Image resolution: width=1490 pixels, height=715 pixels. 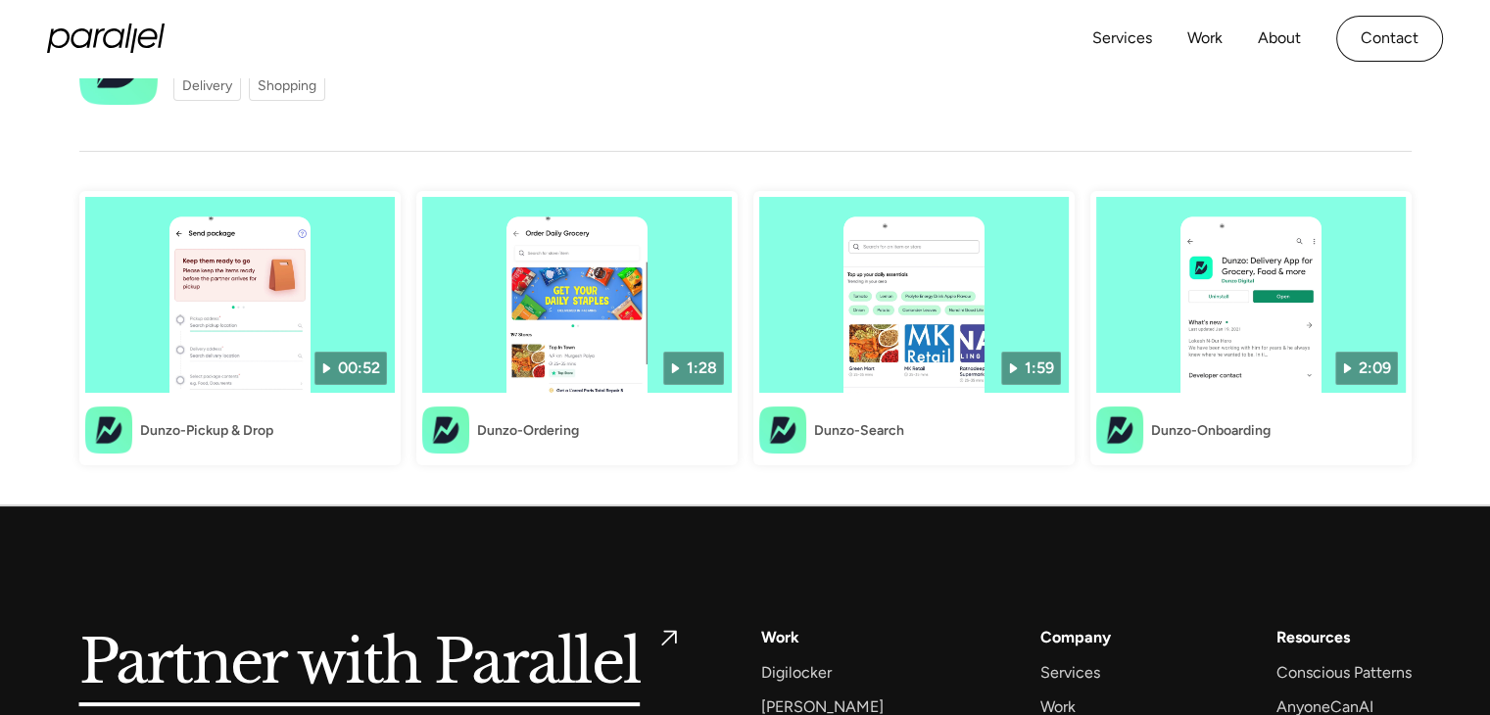 I want to click on a: Dunzo-Ordering1:28Dunzo-OrderingDunzo-Ordering, so click(x=577, y=328).